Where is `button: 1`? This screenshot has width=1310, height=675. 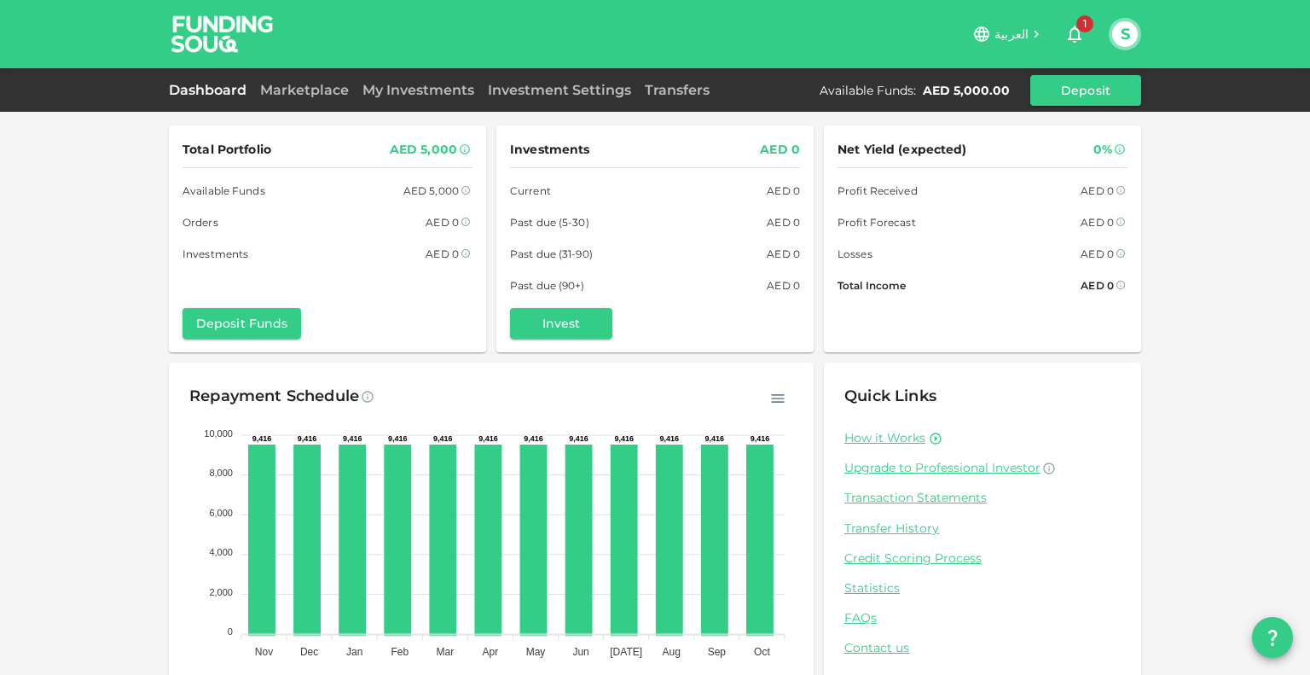 button: 1 is located at coordinates (1075, 34).